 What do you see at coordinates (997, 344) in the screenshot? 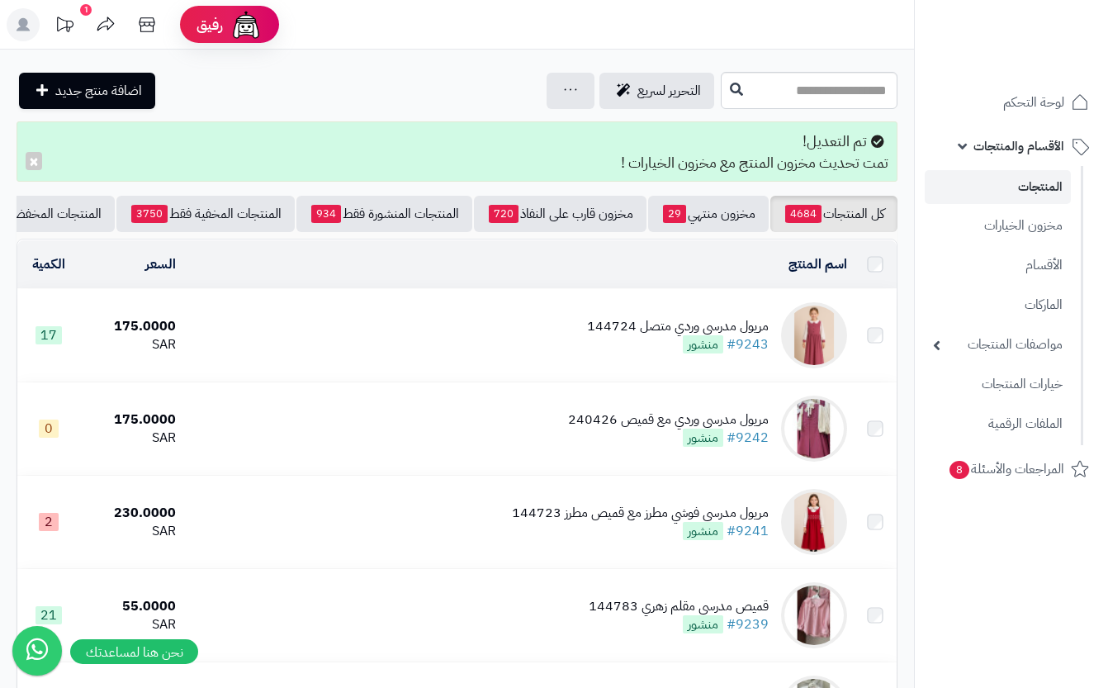
I see `a: مواصفات المنتجات` at bounding box center [997, 344].